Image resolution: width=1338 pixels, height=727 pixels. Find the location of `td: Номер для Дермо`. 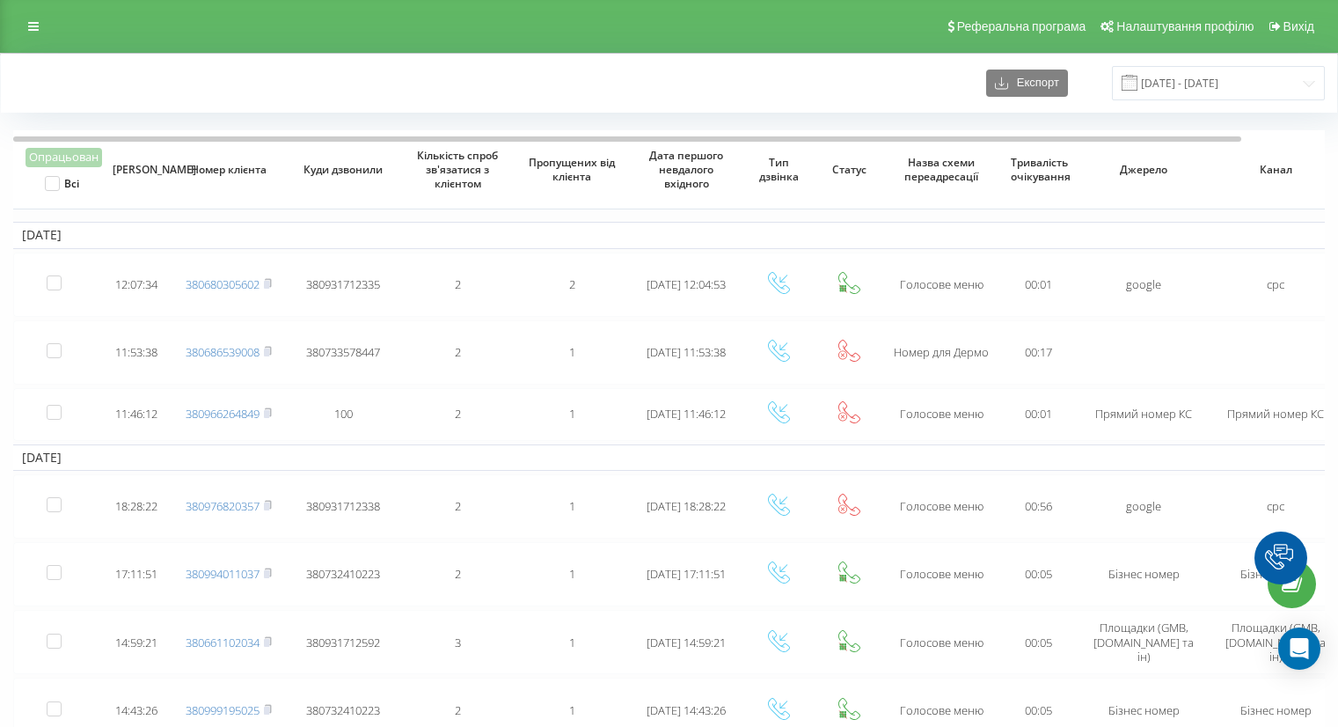

td: Номер для Дермо is located at coordinates (941, 352).